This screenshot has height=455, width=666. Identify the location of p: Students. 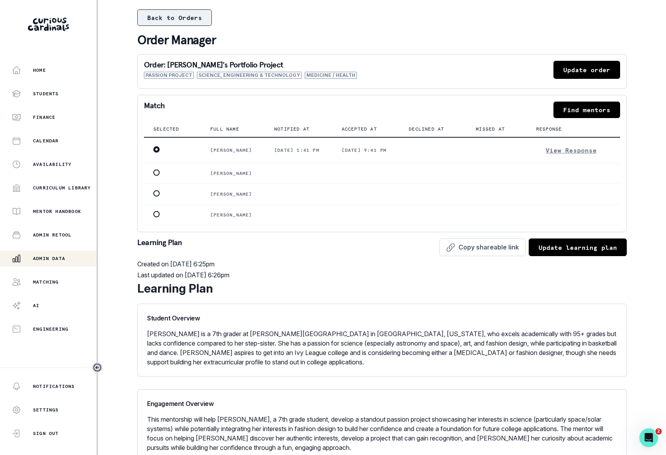
(46, 94).